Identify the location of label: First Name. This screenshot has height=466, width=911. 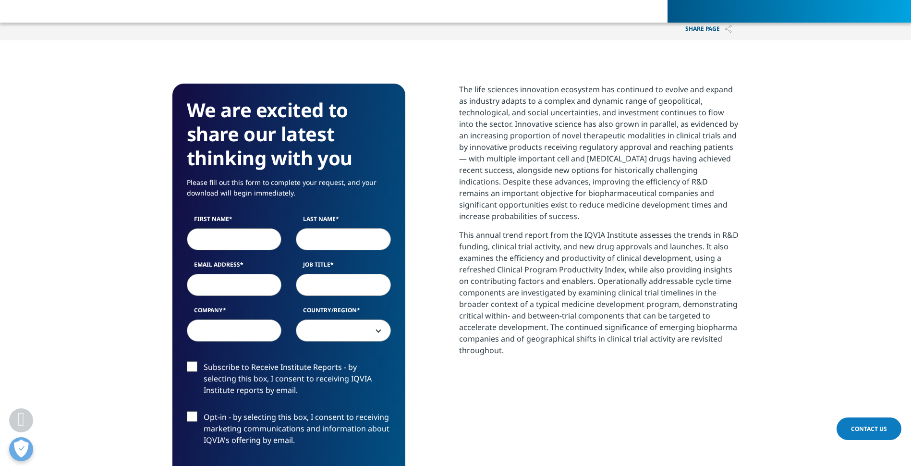
(234, 221).